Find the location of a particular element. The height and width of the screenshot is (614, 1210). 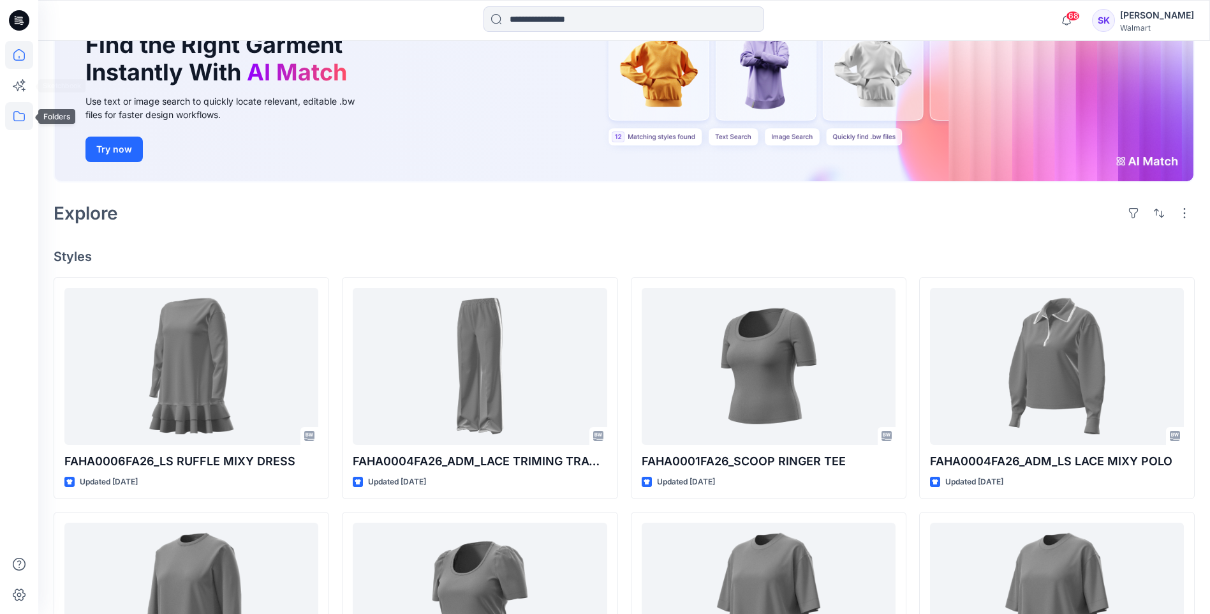

div: Use text or image search to quickly locate relevant, editable .bw files for faster design workflows. is located at coordinates (229, 108).